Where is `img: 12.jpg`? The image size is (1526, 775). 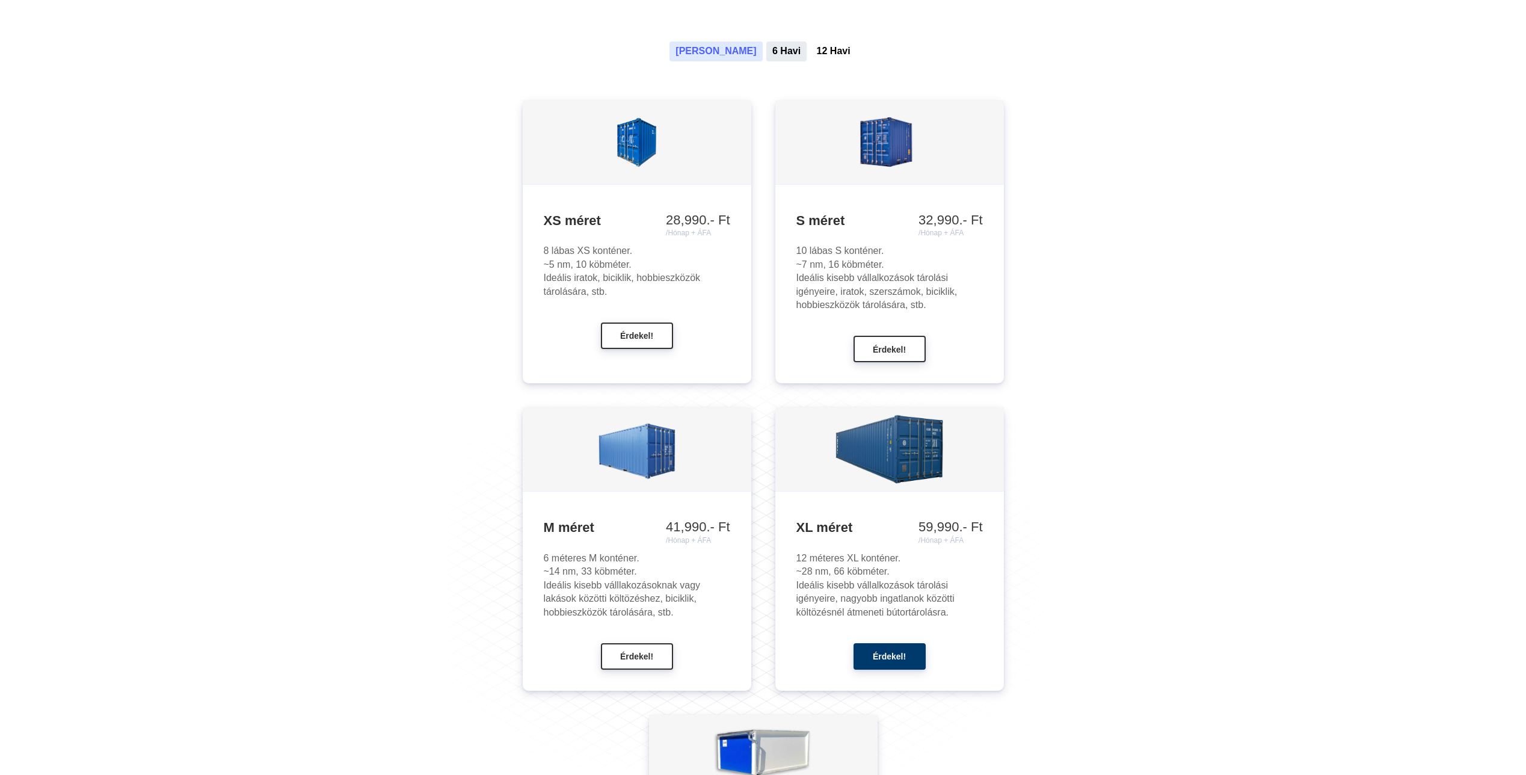
img: 12.jpg is located at coordinates (889, 449).